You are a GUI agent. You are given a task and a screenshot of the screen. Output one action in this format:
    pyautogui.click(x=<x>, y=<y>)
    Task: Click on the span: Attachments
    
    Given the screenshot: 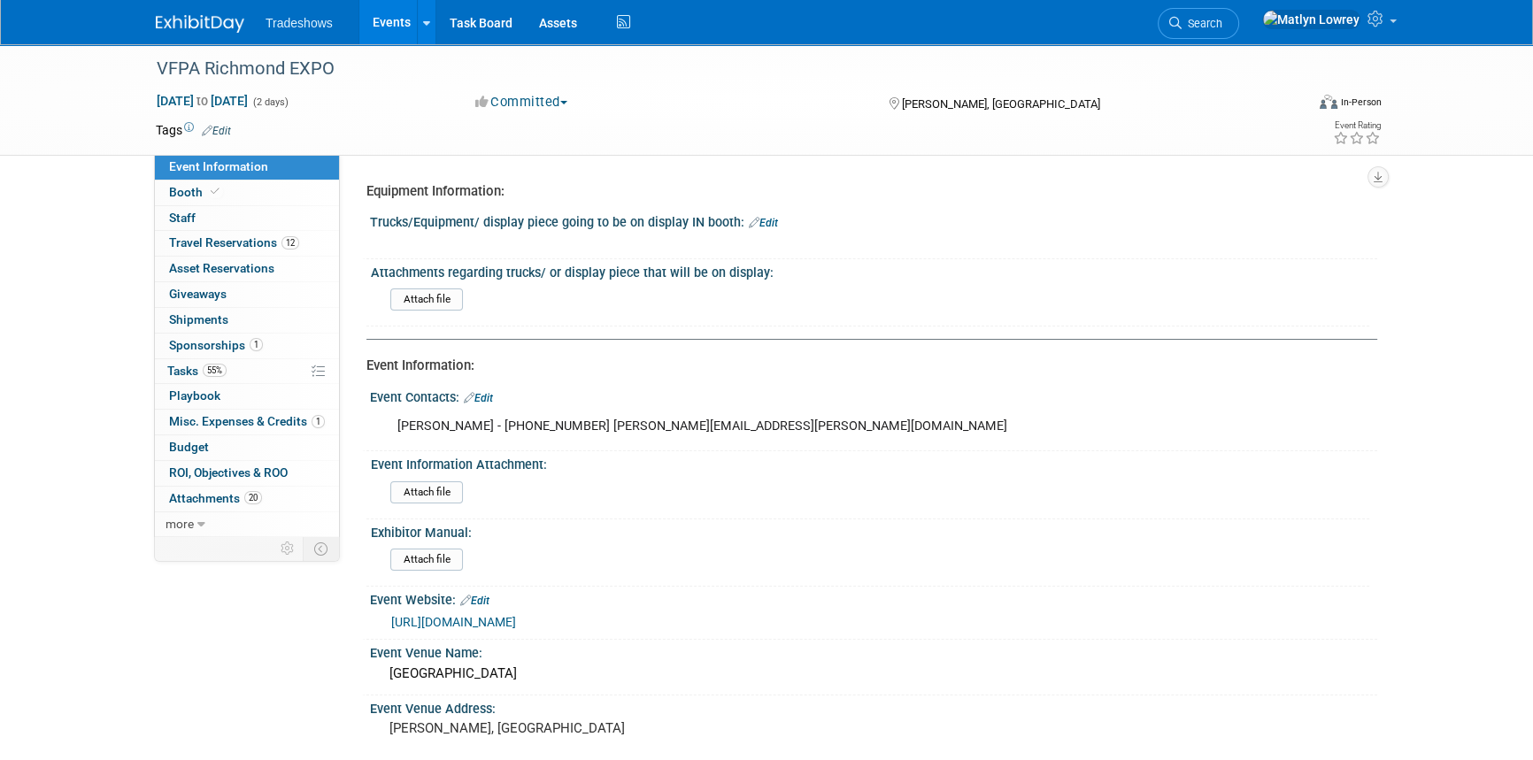 What is the action you would take?
    pyautogui.click(x=215, y=498)
    